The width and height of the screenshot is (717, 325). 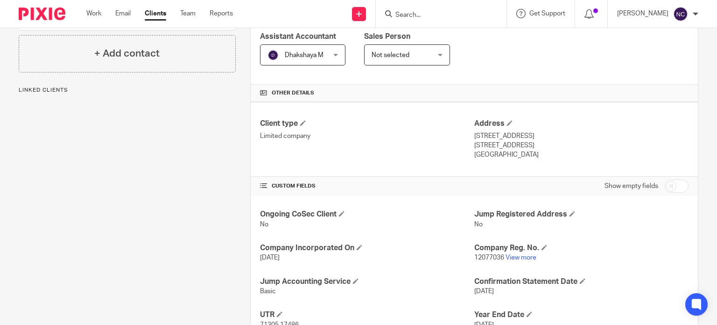 What do you see at coordinates (581, 247) in the screenshot?
I see `h4: Company Reg. No.` at bounding box center [581, 247].